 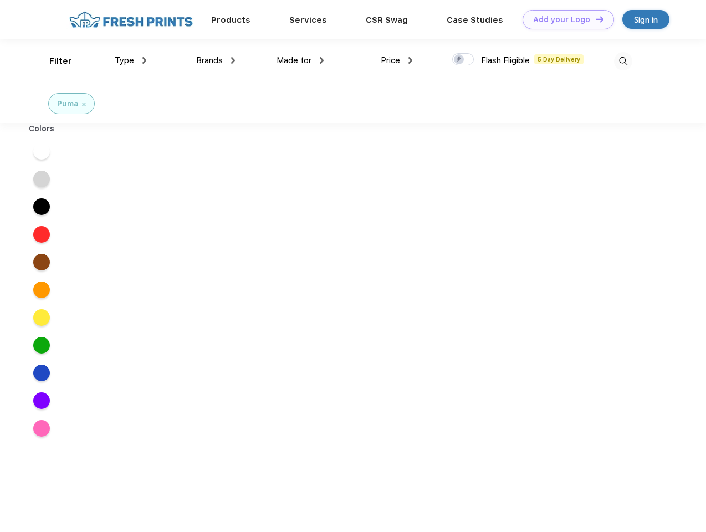 What do you see at coordinates (294, 60) in the screenshot?
I see `span: Made for` at bounding box center [294, 60].